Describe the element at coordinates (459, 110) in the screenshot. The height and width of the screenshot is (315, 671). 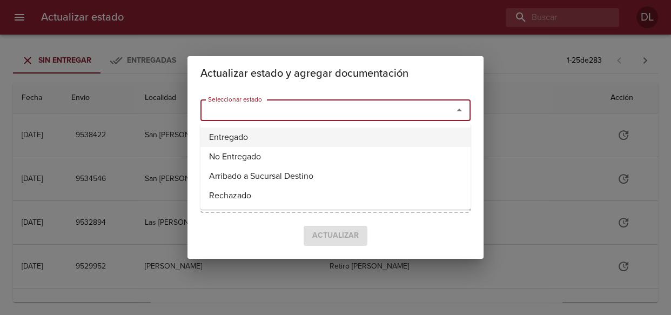
I see `button: Close` at that location.